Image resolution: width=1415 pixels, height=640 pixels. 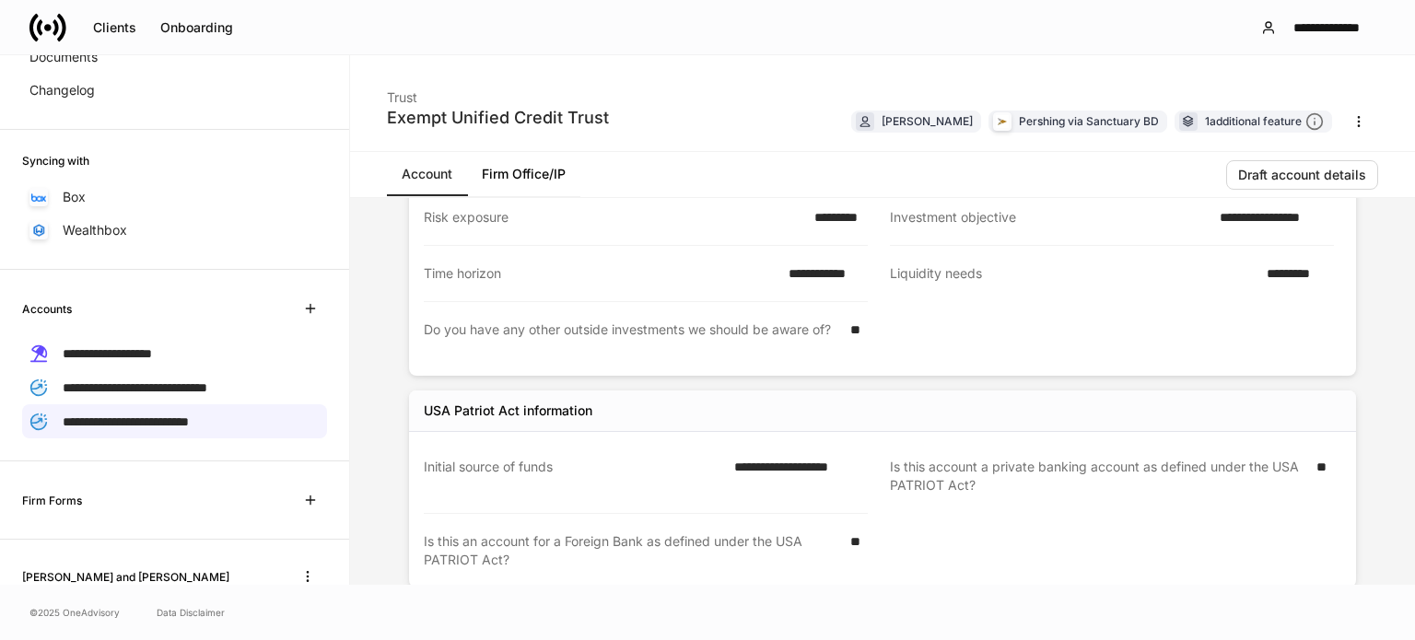 What do you see at coordinates (52, 500) in the screenshot?
I see `h6: Firm Forms` at bounding box center [52, 500].